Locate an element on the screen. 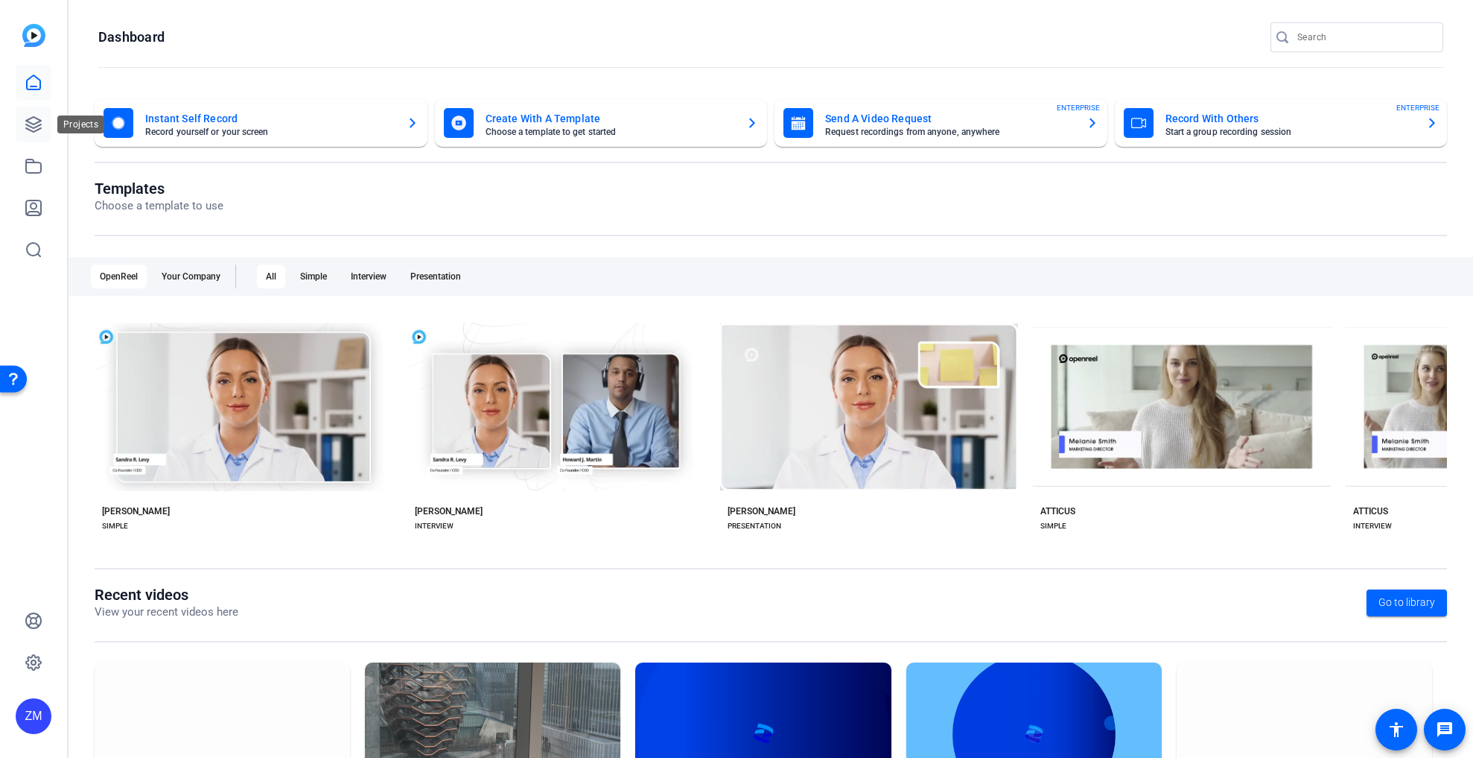 This screenshot has height=758, width=1473. mat-card-title: Record With Others is located at coordinates (1290, 118).